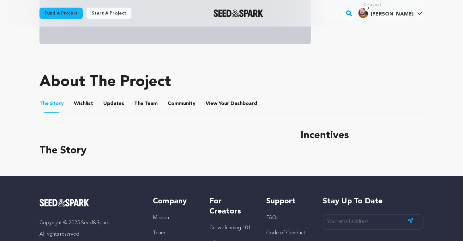  What do you see at coordinates (161, 218) in the screenshot?
I see `a: Mission` at bounding box center [161, 218].